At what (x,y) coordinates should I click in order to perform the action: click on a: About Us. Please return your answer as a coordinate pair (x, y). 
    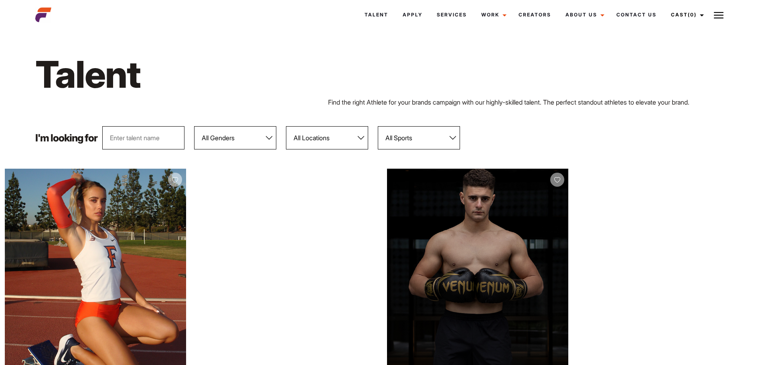
    Looking at the image, I should click on (583, 15).